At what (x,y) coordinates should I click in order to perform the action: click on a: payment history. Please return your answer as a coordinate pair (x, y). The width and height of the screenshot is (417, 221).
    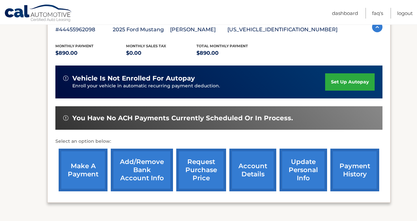
    Looking at the image, I should click on (355, 170).